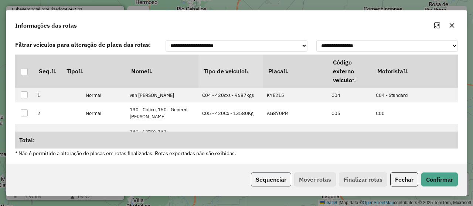 This screenshot has width=473, height=206. I want to click on td: C05 - 420Cx - 13580Kg, so click(230, 113).